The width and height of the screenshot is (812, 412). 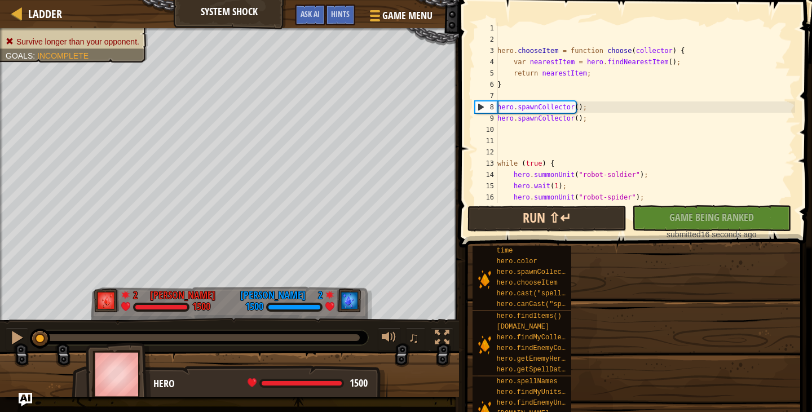 I want to click on span: hero.spellNames, so click(x=527, y=382).